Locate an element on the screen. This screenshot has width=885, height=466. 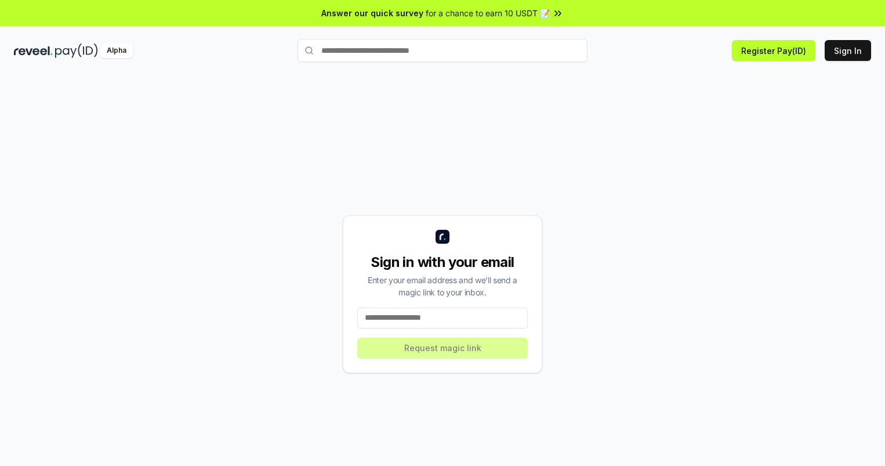
button: Sign In is located at coordinates (848, 50).